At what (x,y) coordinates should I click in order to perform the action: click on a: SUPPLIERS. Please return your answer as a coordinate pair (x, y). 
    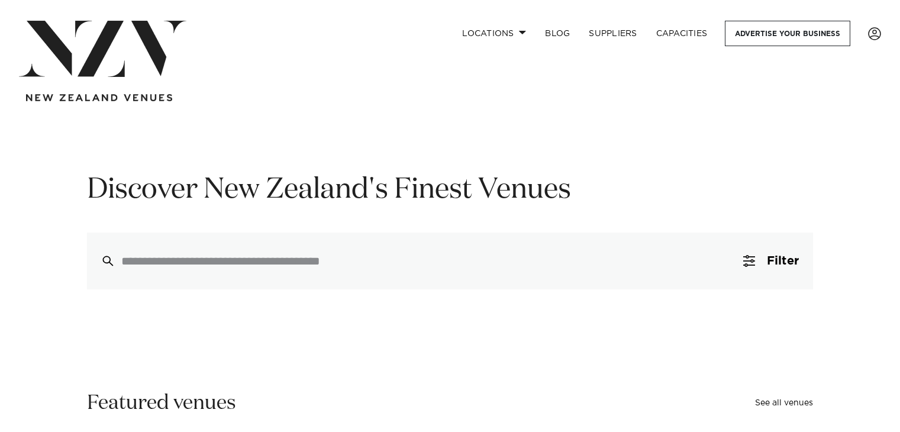
    Looking at the image, I should click on (612, 33).